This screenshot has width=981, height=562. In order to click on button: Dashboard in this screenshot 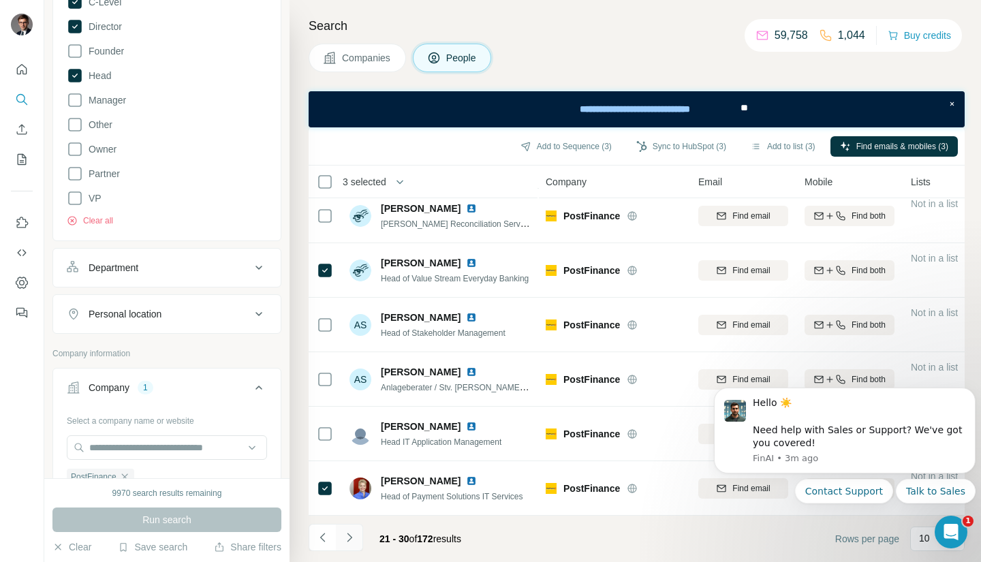, I will do `click(22, 283)`.